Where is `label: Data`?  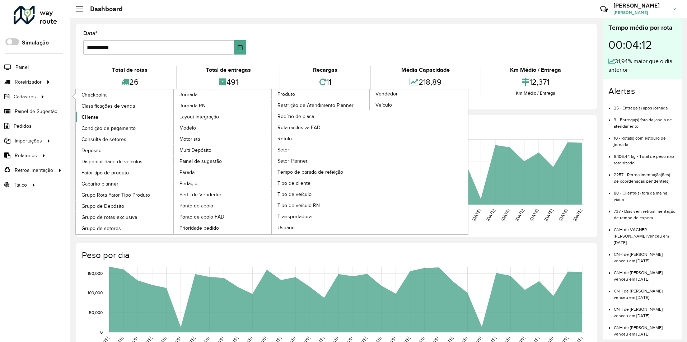 label: Data is located at coordinates (90, 33).